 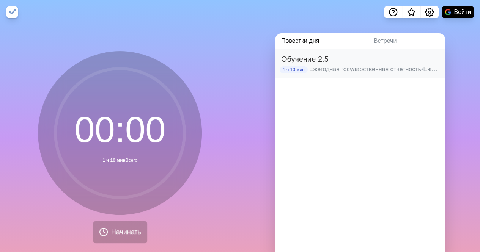 I want to click on button: Помощь, so click(x=393, y=12).